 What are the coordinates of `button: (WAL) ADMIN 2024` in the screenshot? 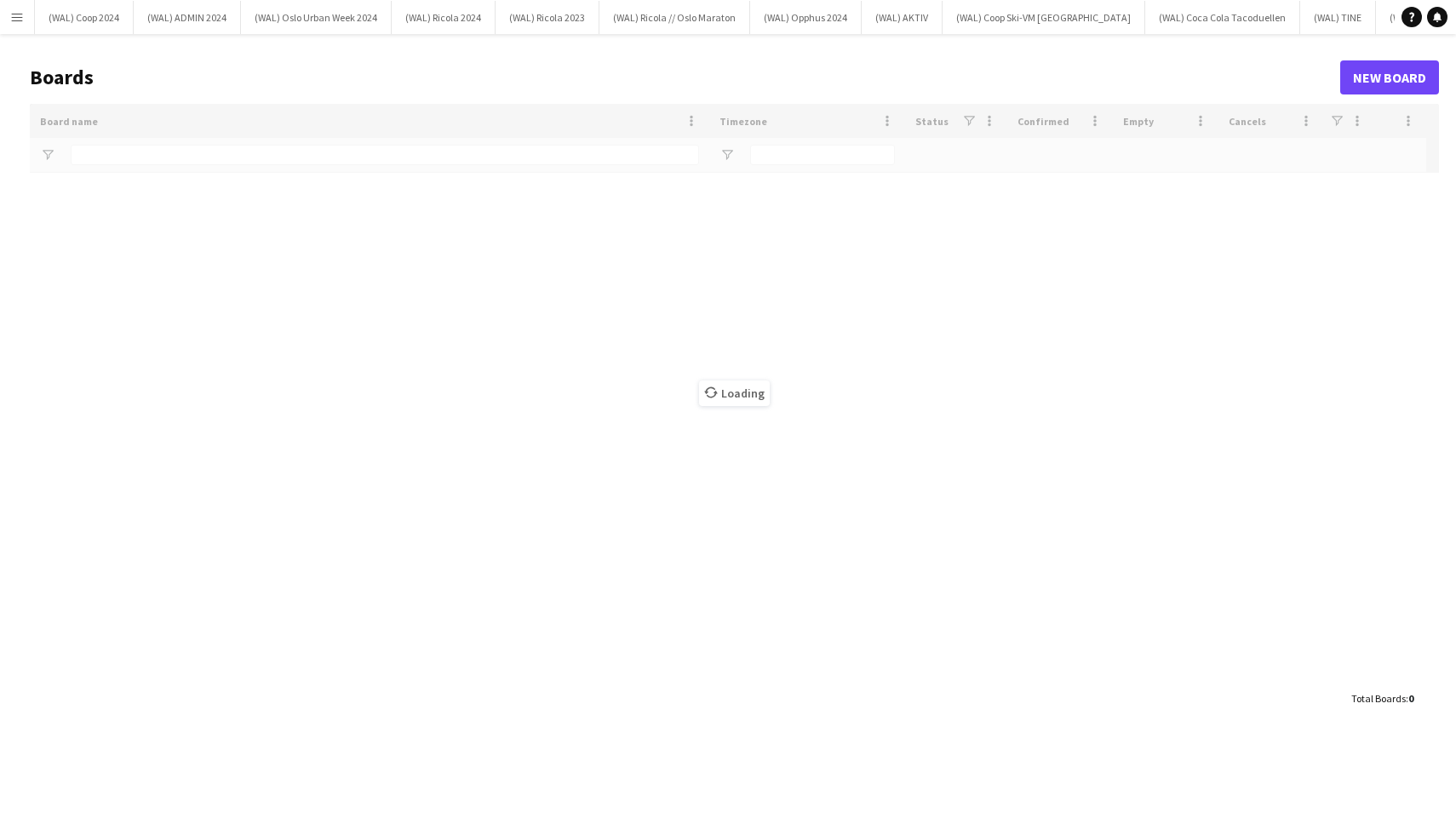 It's located at (187, 17).